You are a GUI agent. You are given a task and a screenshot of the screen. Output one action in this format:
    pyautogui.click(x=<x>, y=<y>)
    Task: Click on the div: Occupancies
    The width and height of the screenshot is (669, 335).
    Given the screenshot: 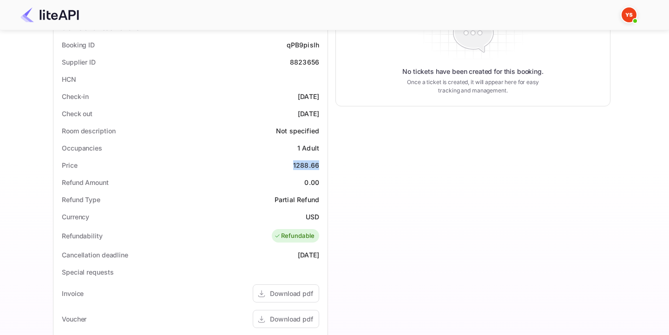 What is the action you would take?
    pyautogui.click(x=82, y=148)
    